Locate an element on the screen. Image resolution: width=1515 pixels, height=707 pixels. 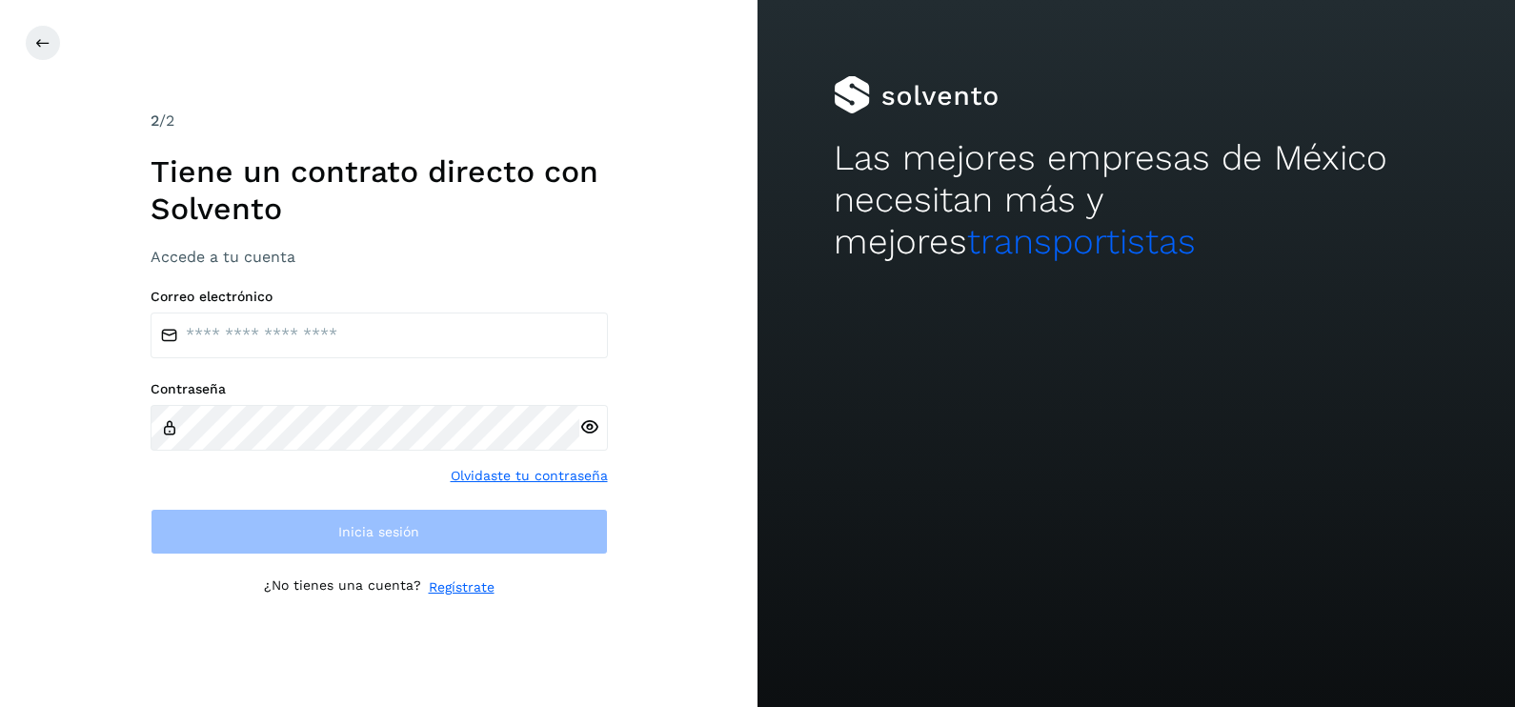
a: Regístrate is located at coordinates (461, 587).